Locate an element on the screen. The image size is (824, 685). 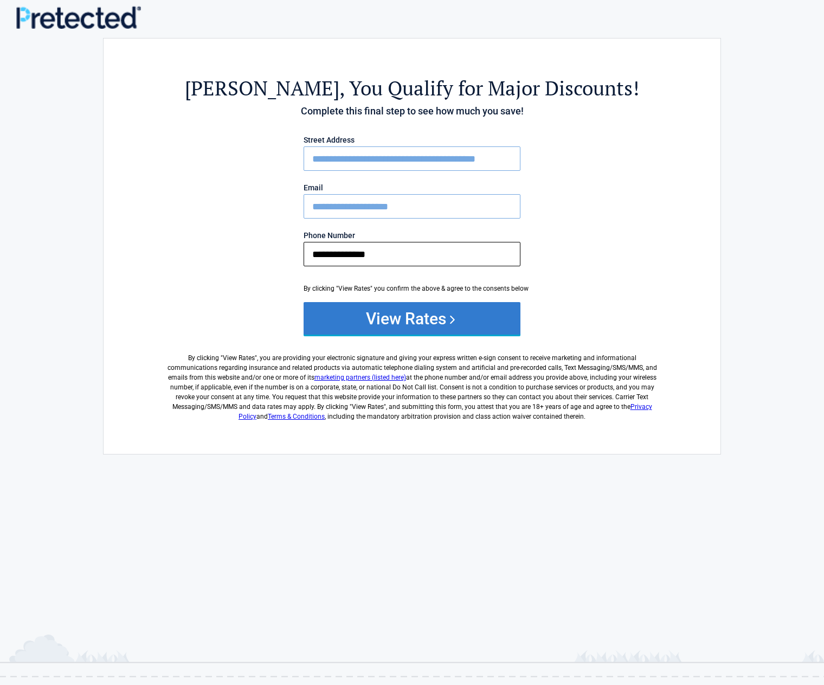
label: Email is located at coordinates (412, 188).